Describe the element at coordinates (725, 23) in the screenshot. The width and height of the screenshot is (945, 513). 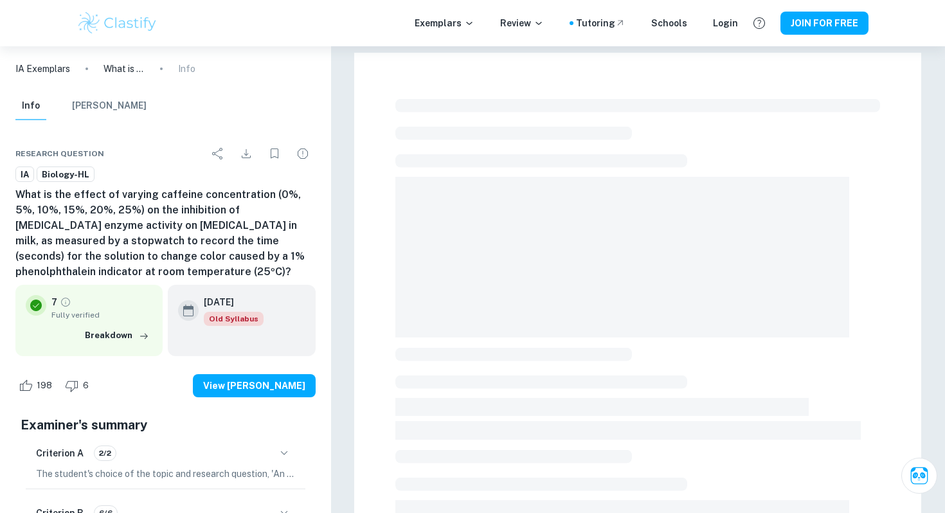
I see `a: Login` at that location.